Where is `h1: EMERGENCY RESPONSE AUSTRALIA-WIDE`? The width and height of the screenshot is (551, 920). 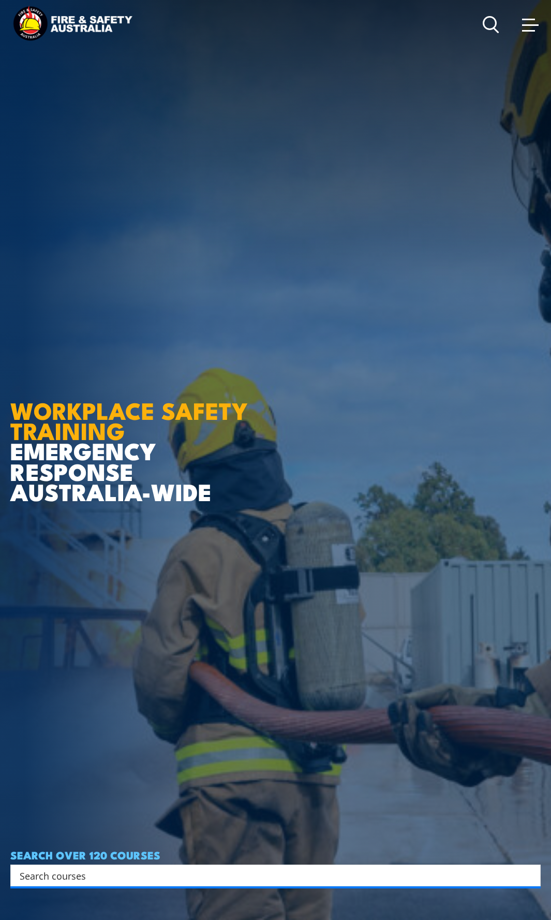
h1: EMERGENCY RESPONSE AUSTRALIA-WIDE is located at coordinates (137, 425).